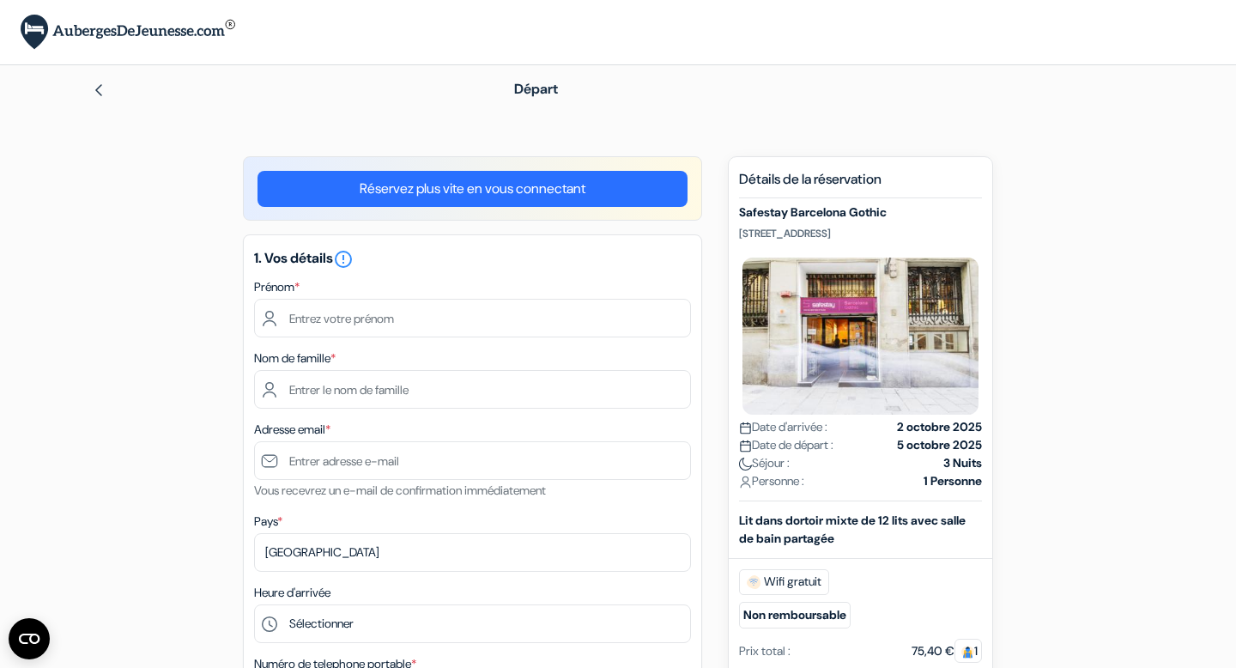 The image size is (1236, 668). Describe the element at coordinates (745, 463) in the screenshot. I see `img: moon.svg` at that location.